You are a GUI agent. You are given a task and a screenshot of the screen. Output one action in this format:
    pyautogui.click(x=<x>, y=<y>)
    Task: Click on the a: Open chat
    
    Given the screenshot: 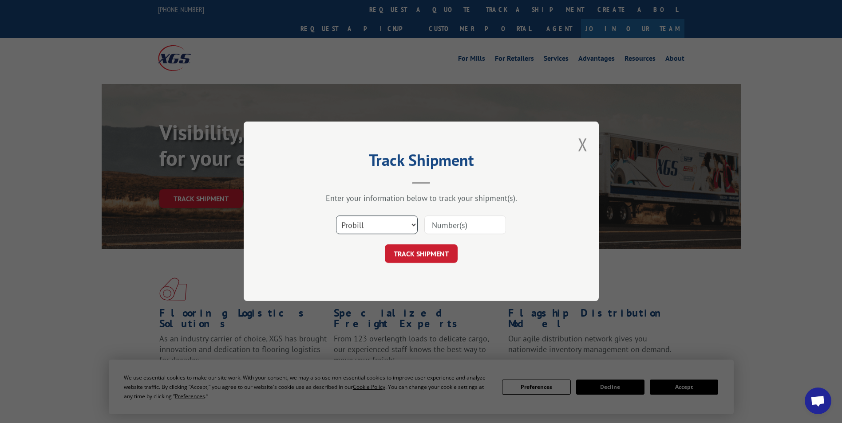 What is the action you would take?
    pyautogui.click(x=818, y=401)
    